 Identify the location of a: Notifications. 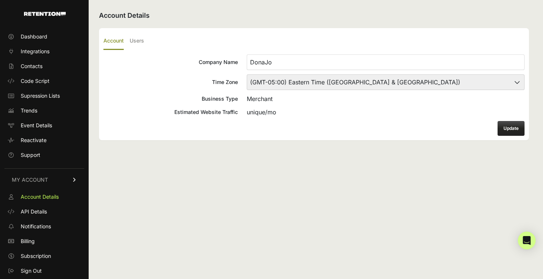
(44, 226).